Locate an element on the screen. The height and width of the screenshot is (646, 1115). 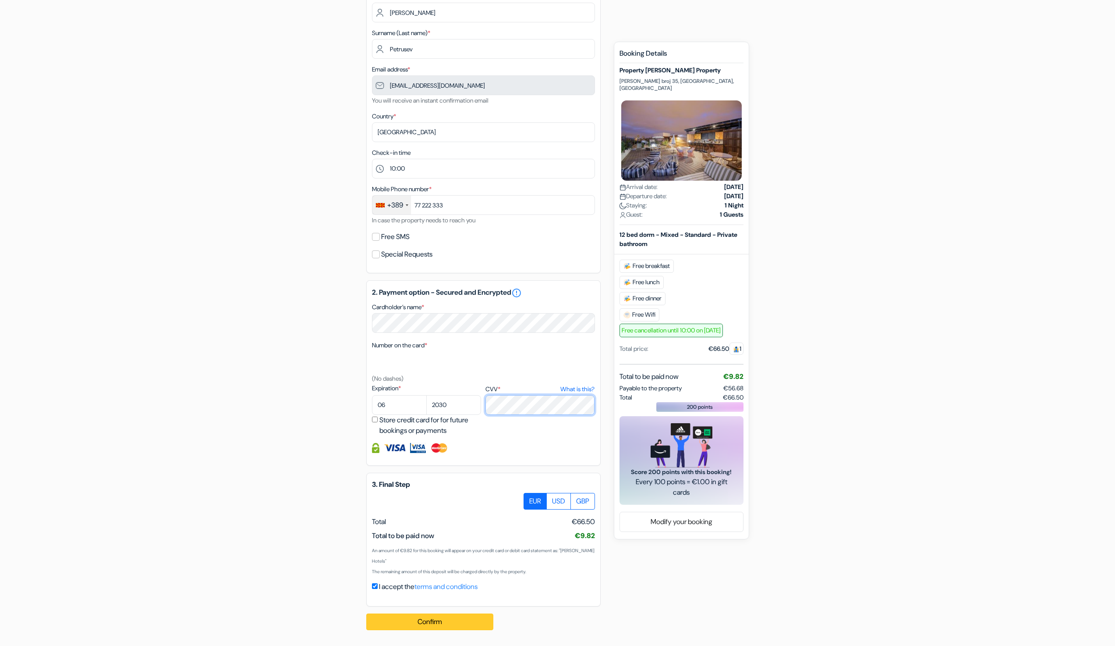
label: I accept the is located at coordinates (428, 586).